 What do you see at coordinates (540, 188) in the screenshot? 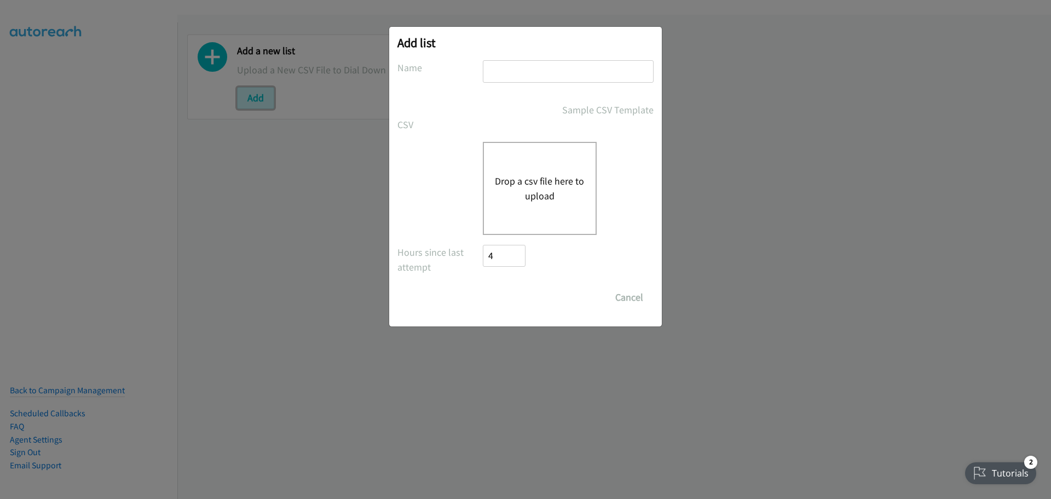
I see `button: Drop a csv file here to upload` at bounding box center [540, 188].